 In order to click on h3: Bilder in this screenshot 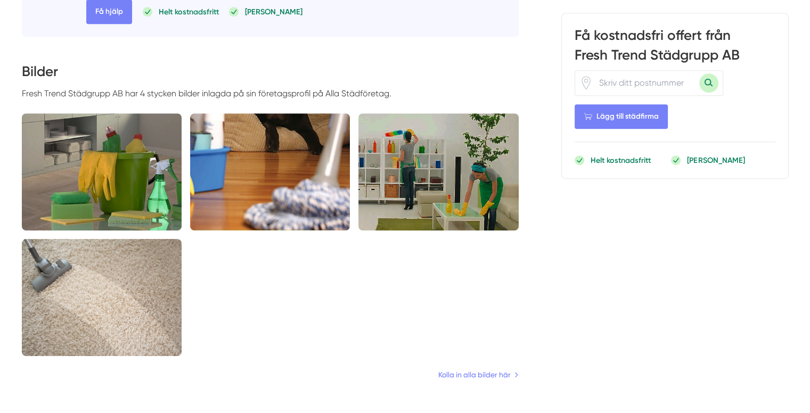, I will do `click(270, 75)`.